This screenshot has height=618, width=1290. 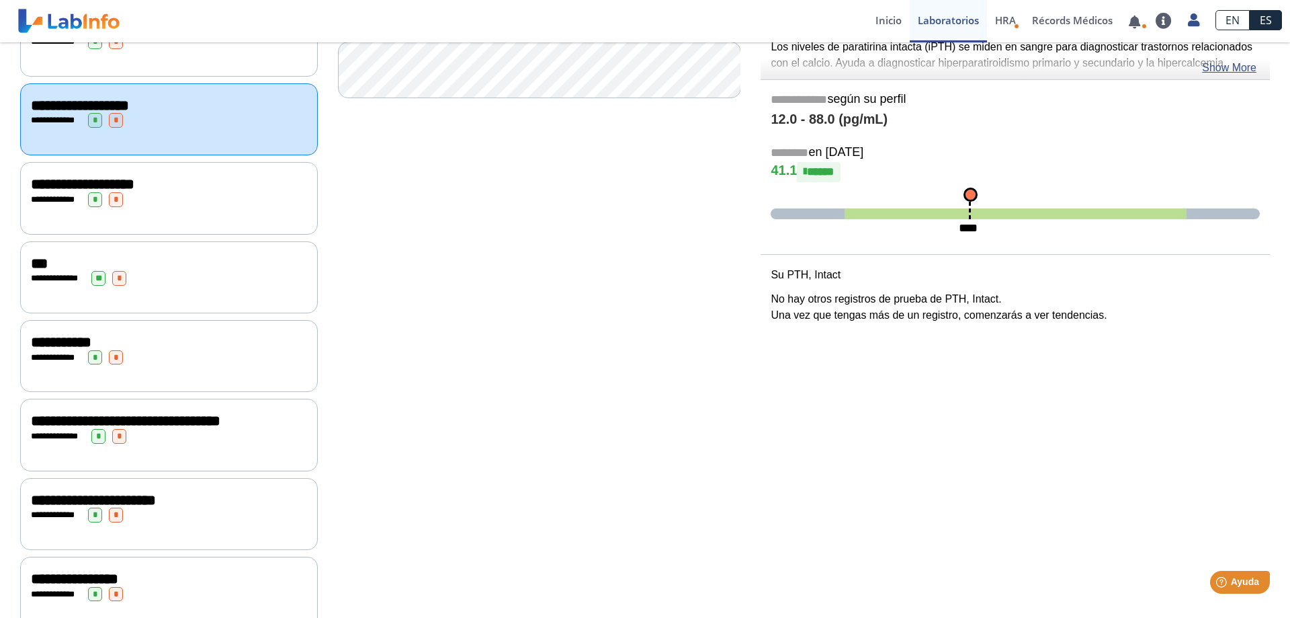 I want to click on a: ES, so click(x=1266, y=20).